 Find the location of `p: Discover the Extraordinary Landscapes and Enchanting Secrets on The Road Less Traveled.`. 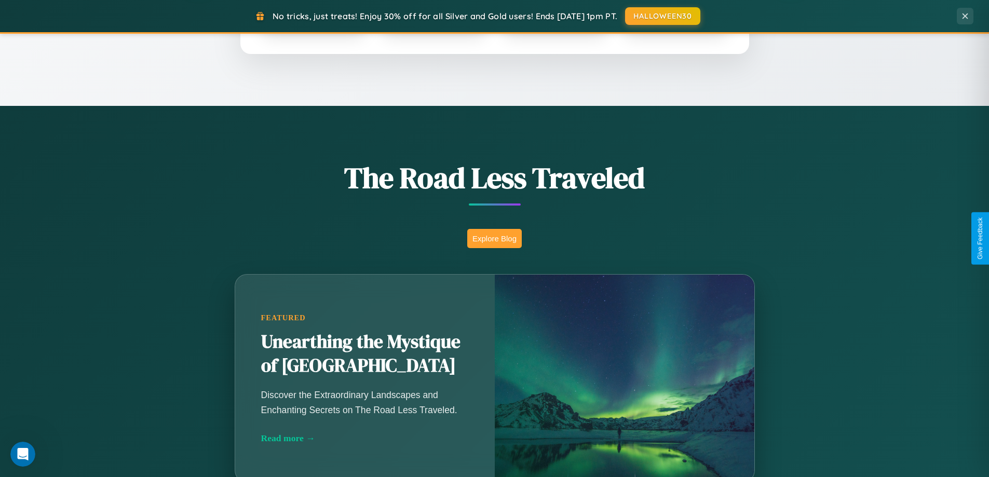

p: Discover the Extraordinary Landscapes and Enchanting Secrets on The Road Less Traveled. is located at coordinates (365, 402).